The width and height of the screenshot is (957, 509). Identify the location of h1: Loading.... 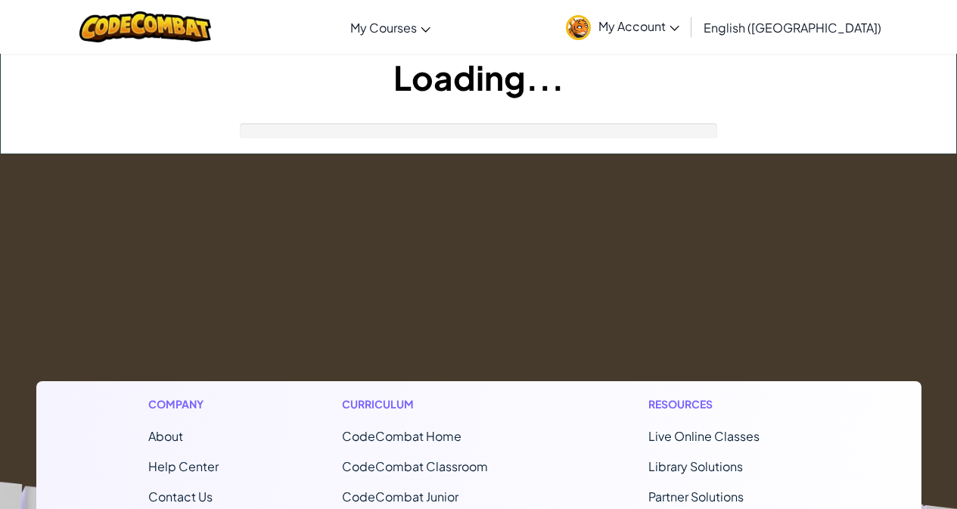
(478, 77).